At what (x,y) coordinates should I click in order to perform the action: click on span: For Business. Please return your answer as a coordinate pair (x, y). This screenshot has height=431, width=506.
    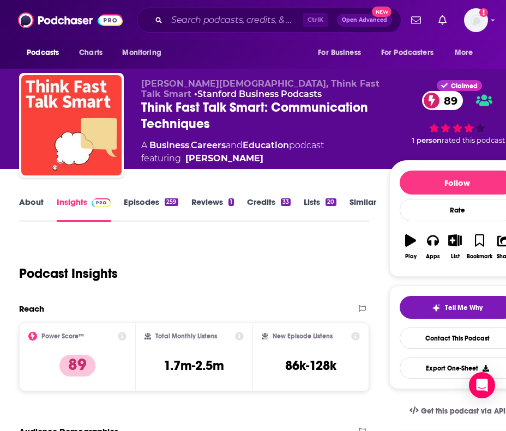
    Looking at the image, I should click on (339, 53).